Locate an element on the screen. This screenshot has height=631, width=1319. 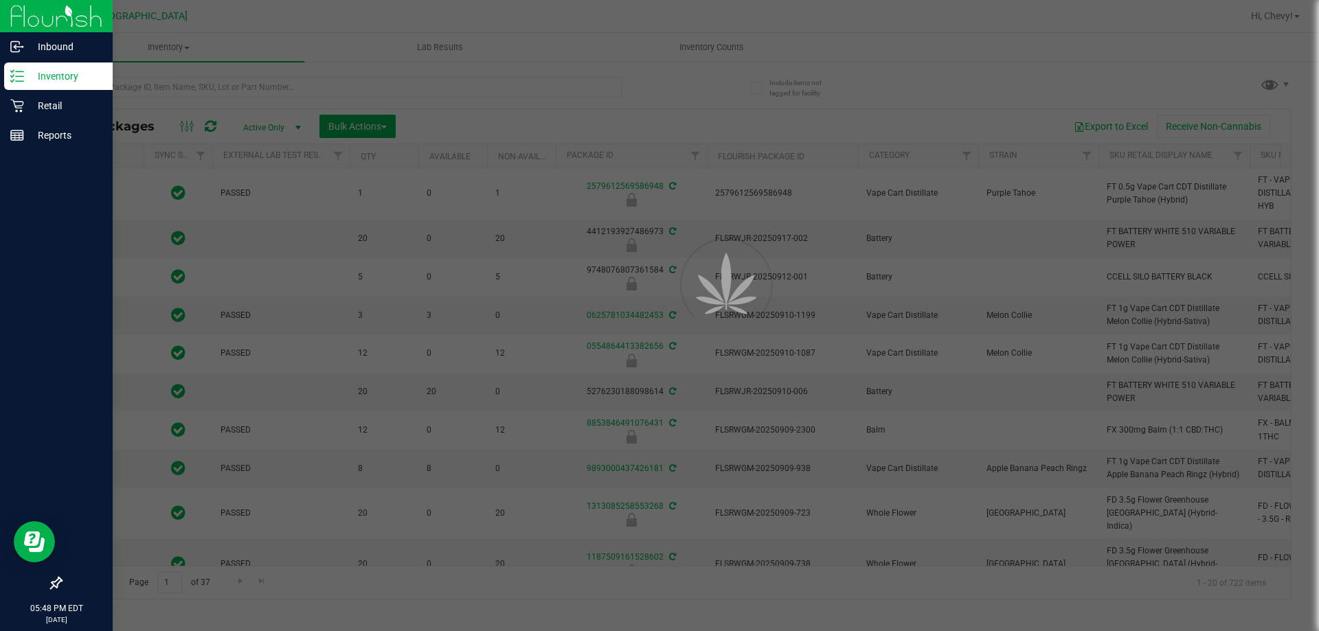
p: 05:48 PM EDT is located at coordinates (56, 609).